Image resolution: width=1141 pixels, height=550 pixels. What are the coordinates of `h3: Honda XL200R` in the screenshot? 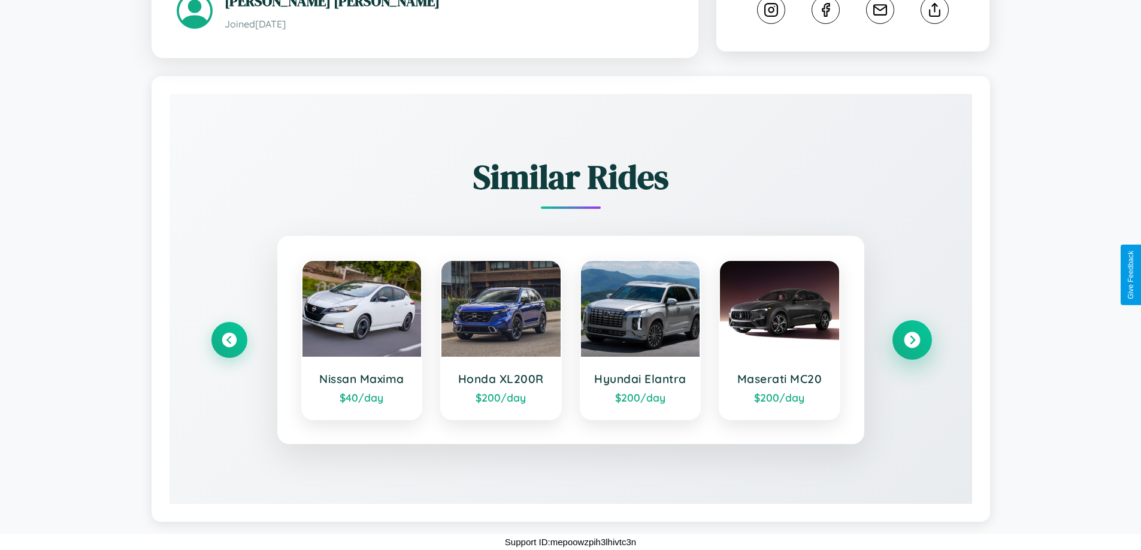 It's located at (501, 379).